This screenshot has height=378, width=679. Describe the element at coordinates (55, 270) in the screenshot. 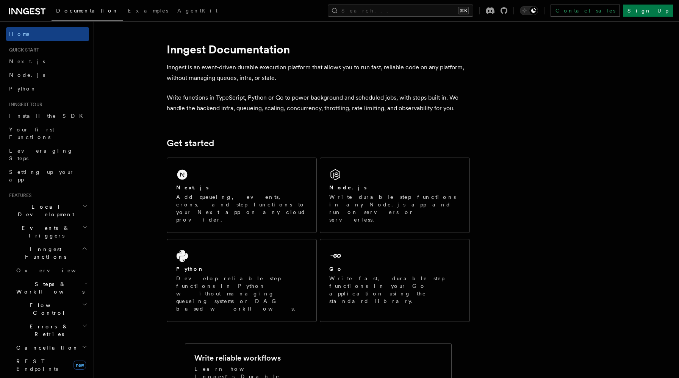

I see `span: Overview` at that location.